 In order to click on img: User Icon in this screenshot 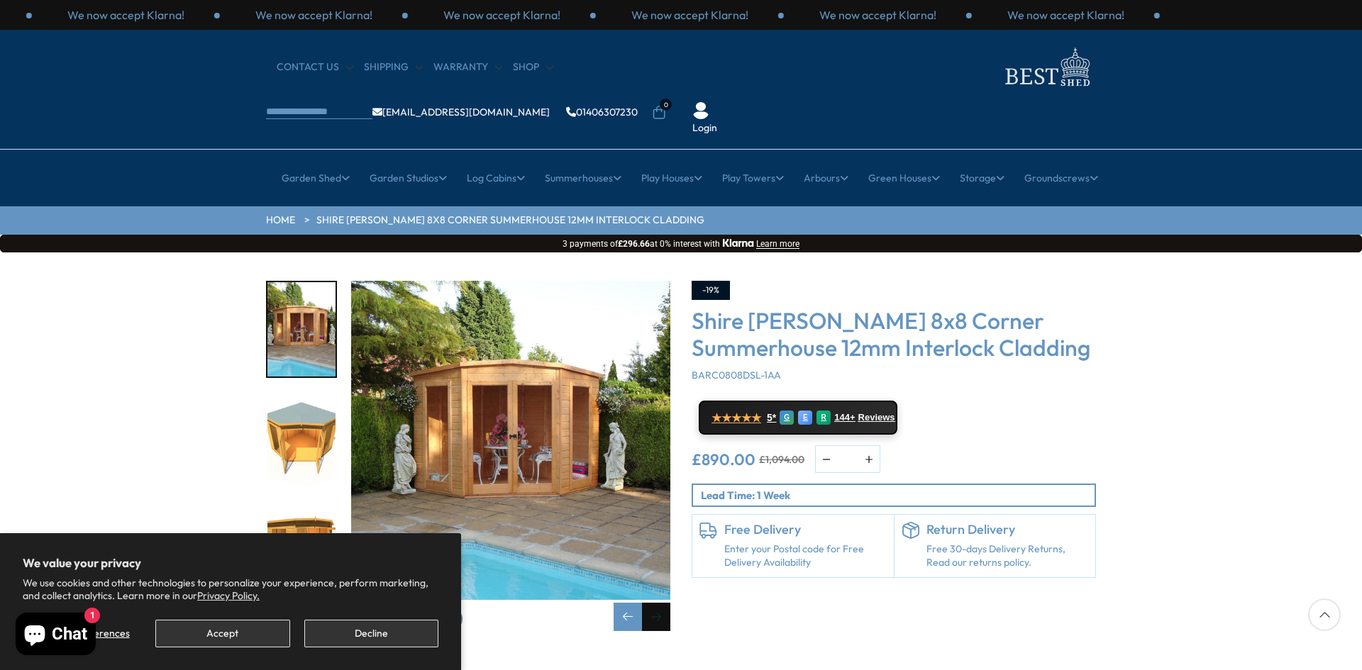, I will do `click(701, 111)`.